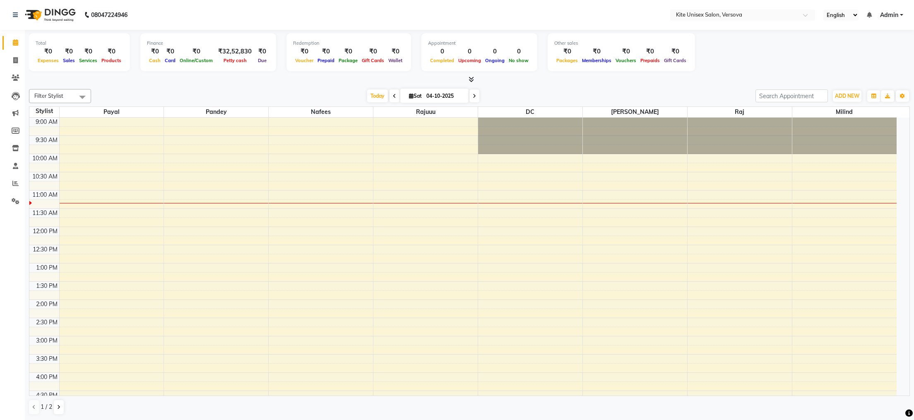 The image size is (914, 420). What do you see at coordinates (47, 304) in the screenshot?
I see `div: 2:00 PM` at bounding box center [47, 304].